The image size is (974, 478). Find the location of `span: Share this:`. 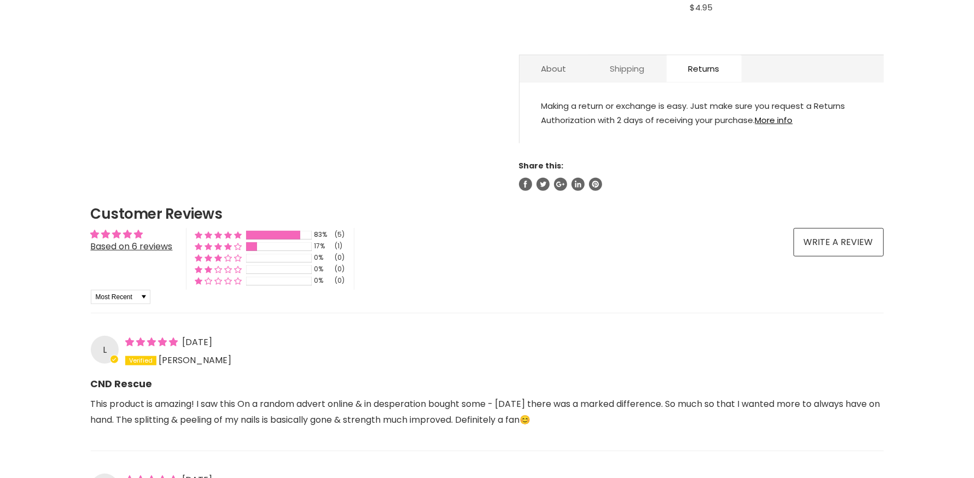

span: Share this: is located at coordinates (541, 166).